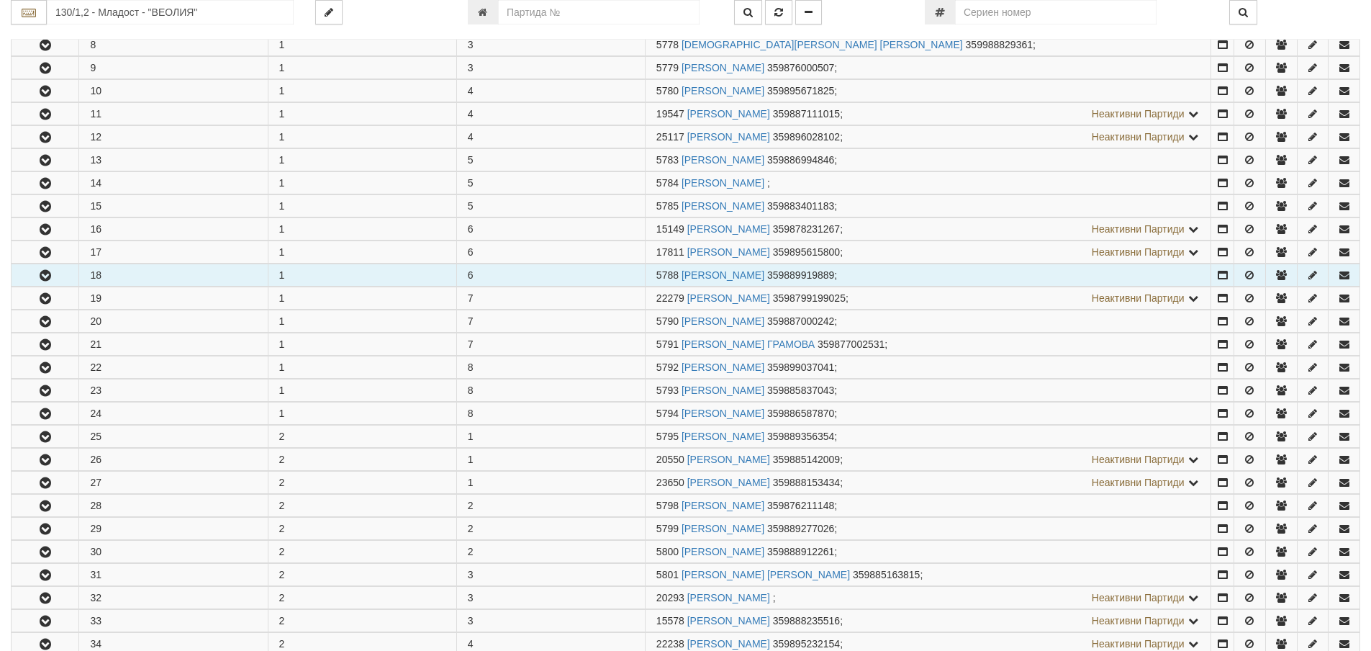 This screenshot has height=651, width=1371. Describe the element at coordinates (800, 321) in the screenshot. I see `span: 359887000242` at that location.